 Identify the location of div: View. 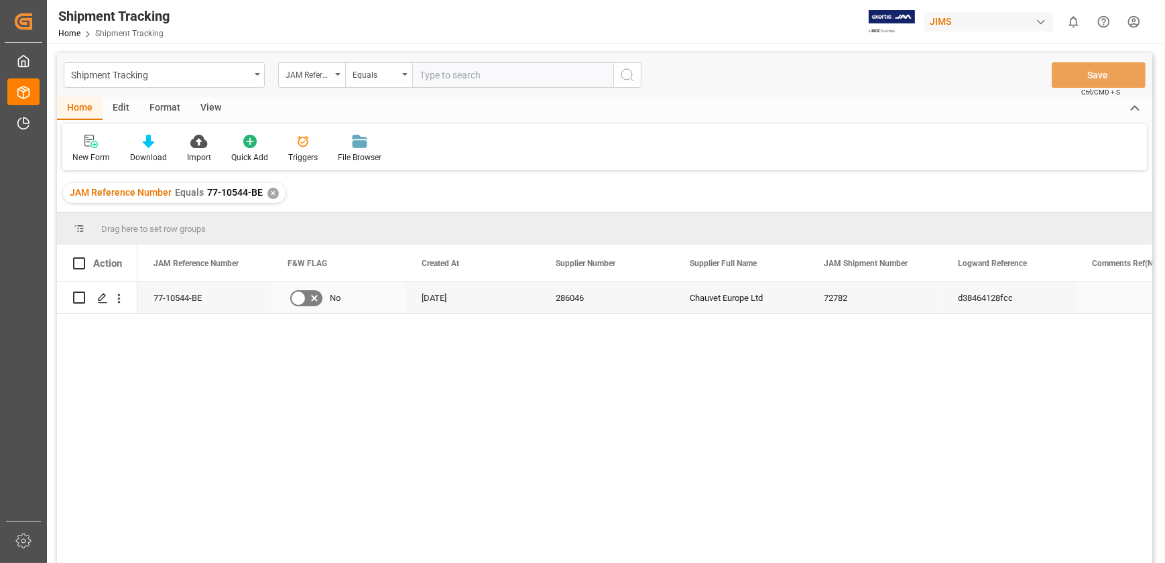
(210, 109).